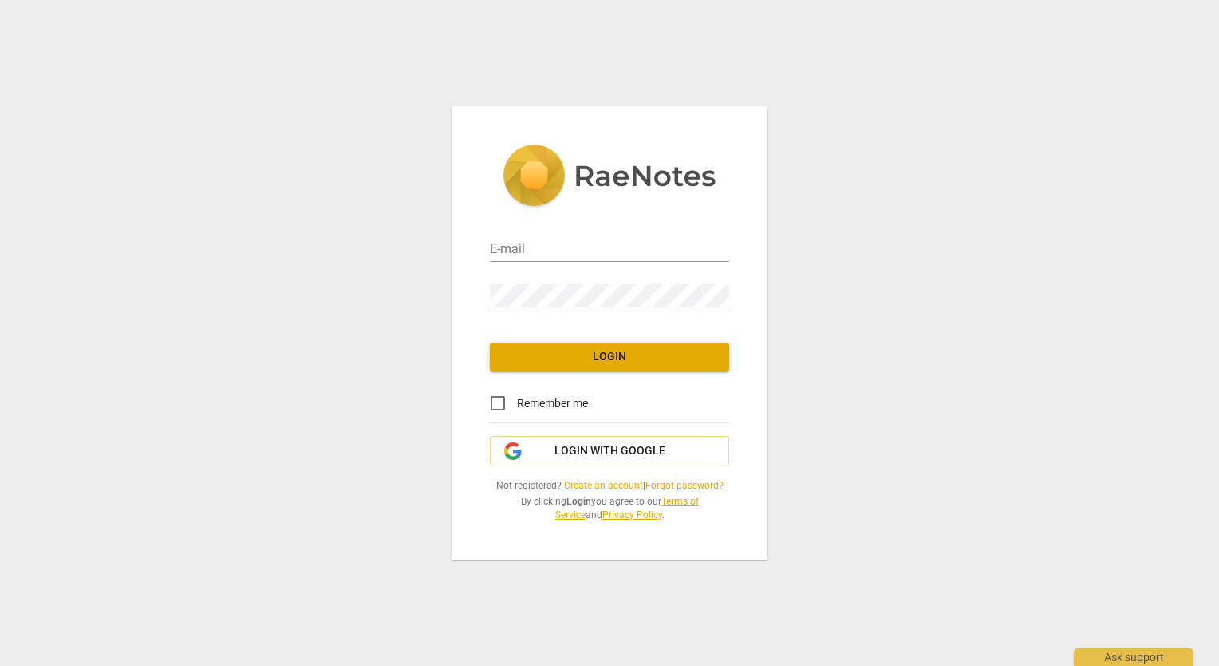 This screenshot has height=666, width=1219. Describe the element at coordinates (603, 485) in the screenshot. I see `a: Create an account` at that location.